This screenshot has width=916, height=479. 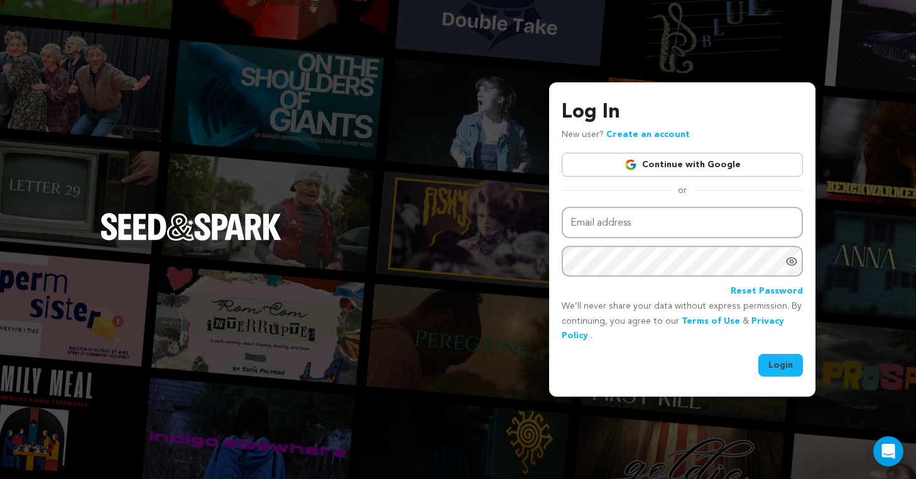 What do you see at coordinates (626, 135) in the screenshot?
I see `p: New user?` at bounding box center [626, 135].